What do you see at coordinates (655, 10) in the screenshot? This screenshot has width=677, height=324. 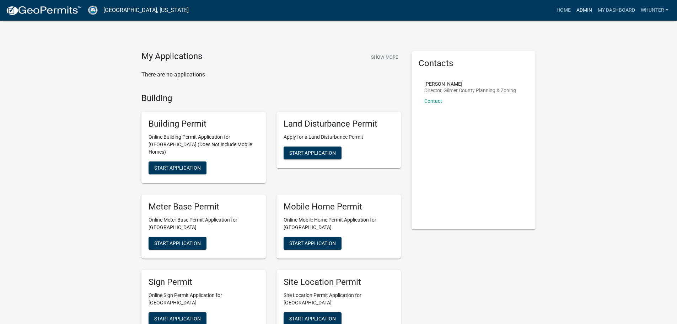 I see `a: whunter` at bounding box center [655, 10].